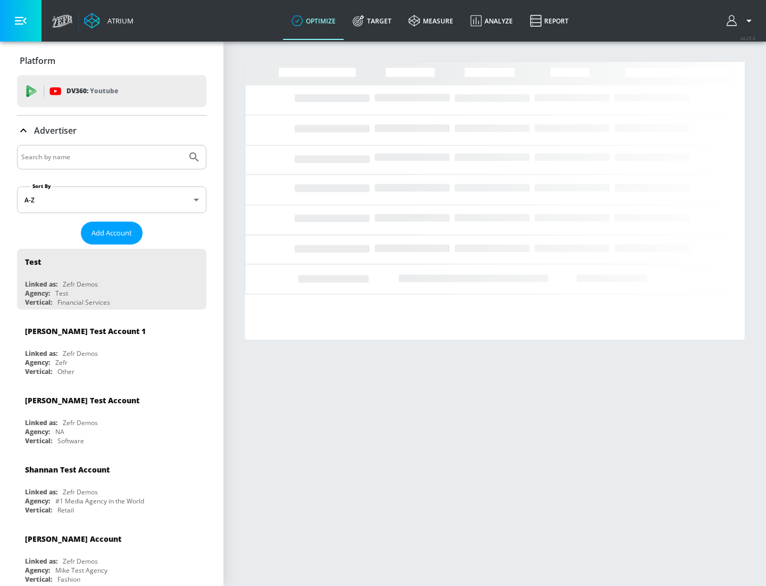 This screenshot has width=766, height=586. What do you see at coordinates (492, 21) in the screenshot?
I see `a: Analyze` at bounding box center [492, 21].